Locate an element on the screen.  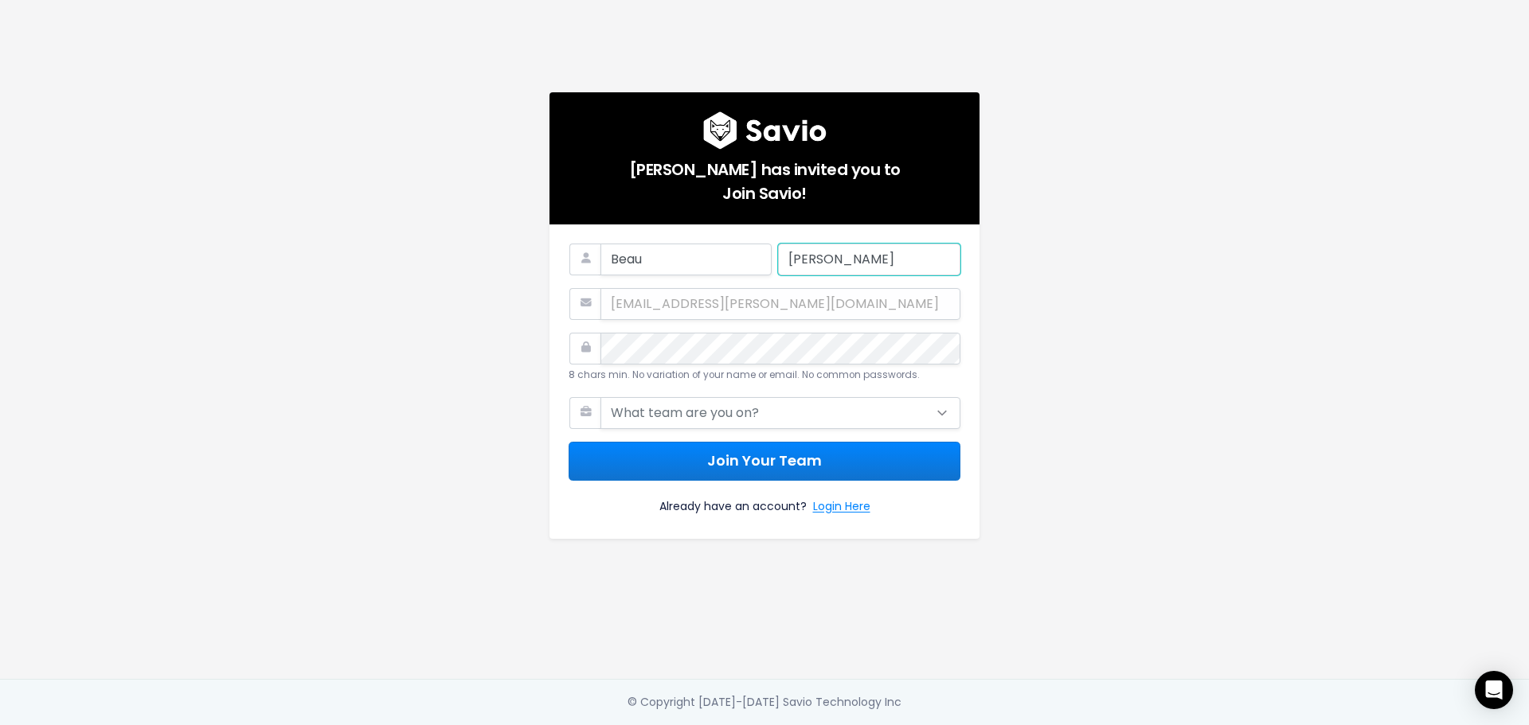
input: First Name is located at coordinates (685, 260).